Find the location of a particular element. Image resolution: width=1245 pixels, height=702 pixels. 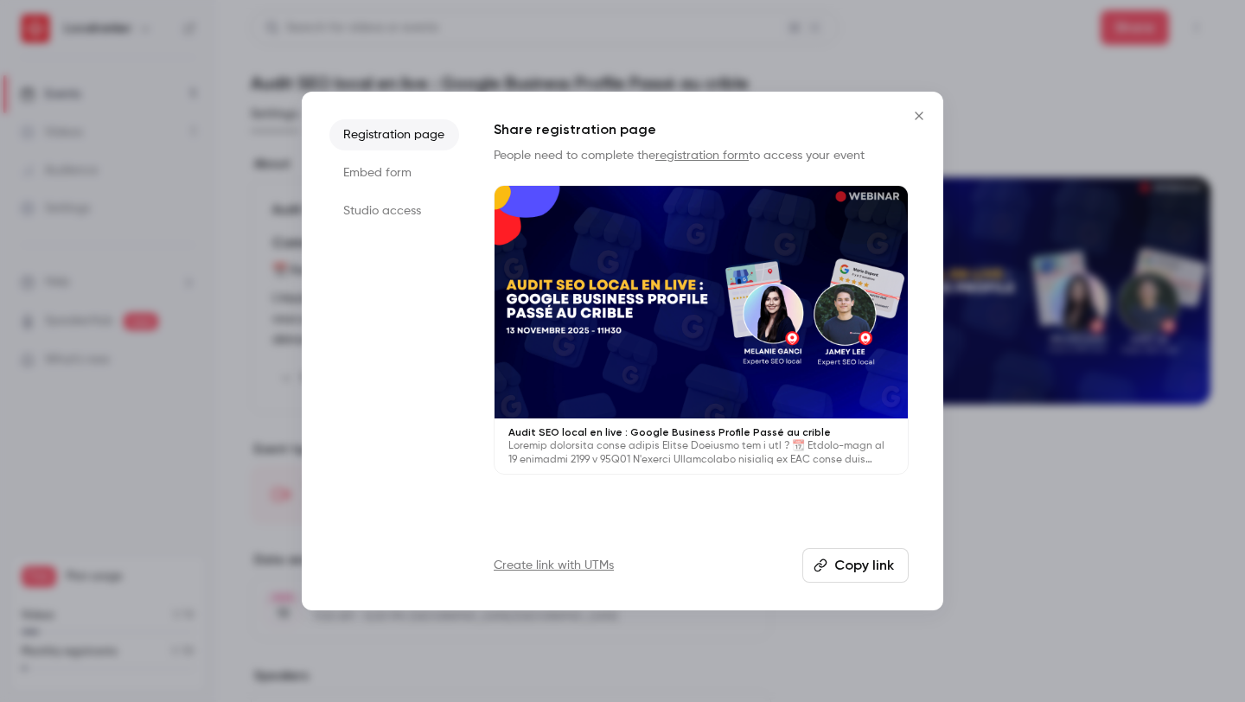

button: Close is located at coordinates (919, 116).